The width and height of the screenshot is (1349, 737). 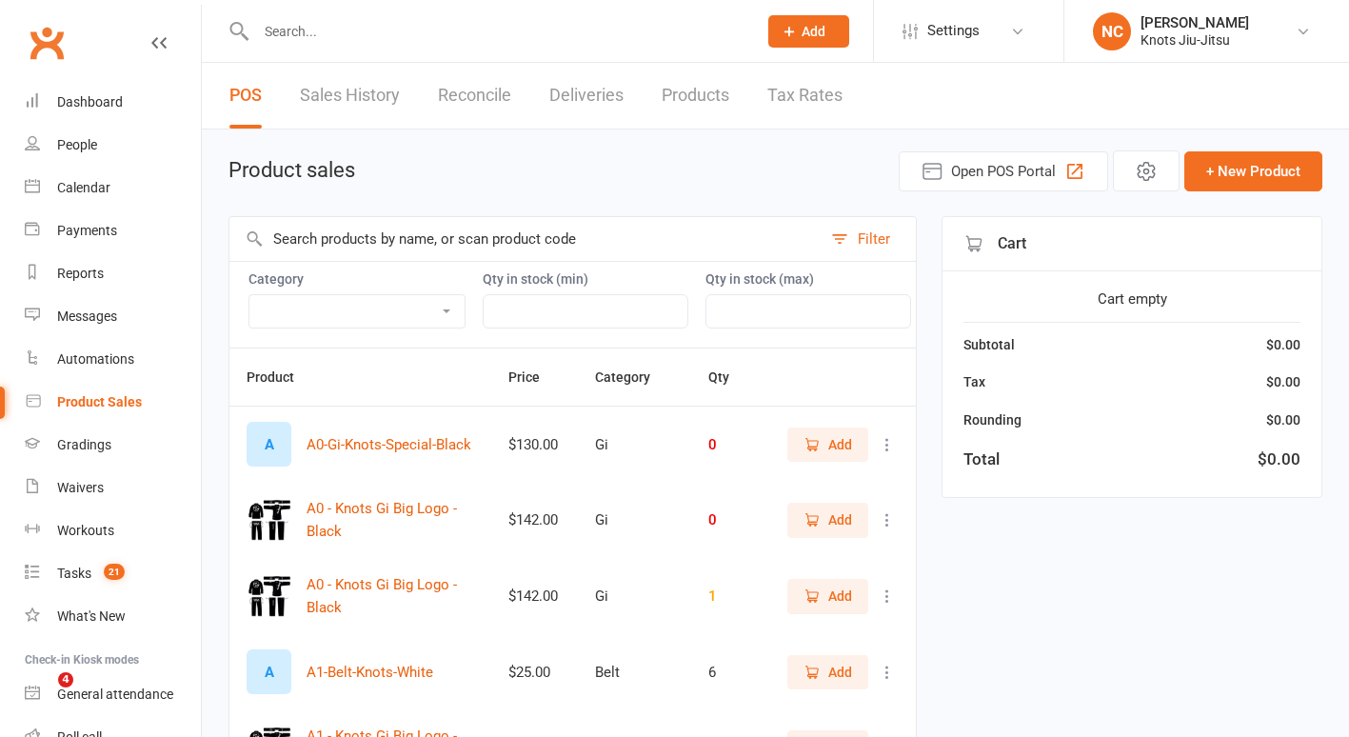 What do you see at coordinates (585, 279) in the screenshot?
I see `label: Qty in stock (min)` at bounding box center [585, 279].